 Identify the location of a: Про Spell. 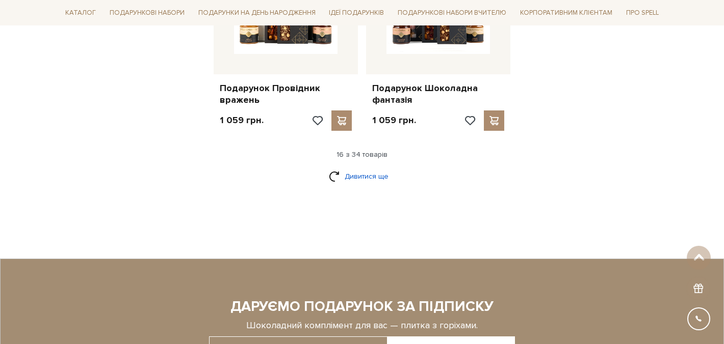
(642, 13).